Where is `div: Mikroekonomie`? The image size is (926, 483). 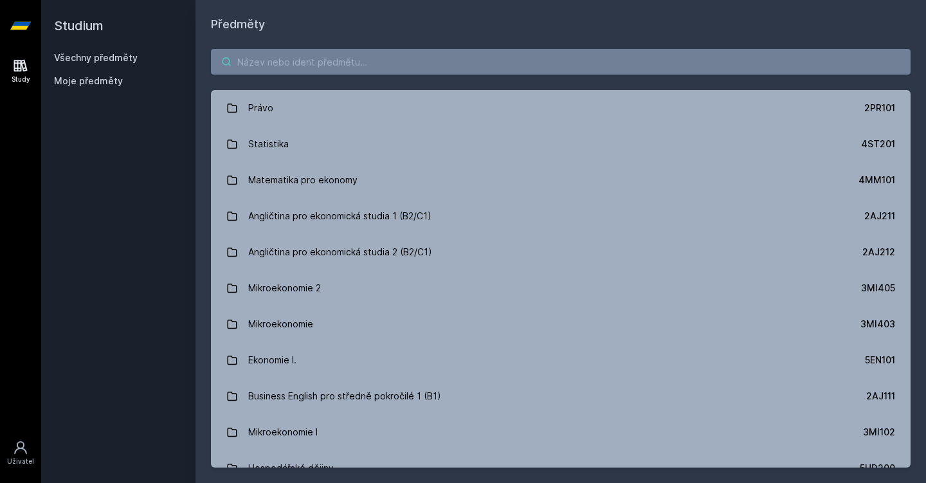 div: Mikroekonomie is located at coordinates (280, 324).